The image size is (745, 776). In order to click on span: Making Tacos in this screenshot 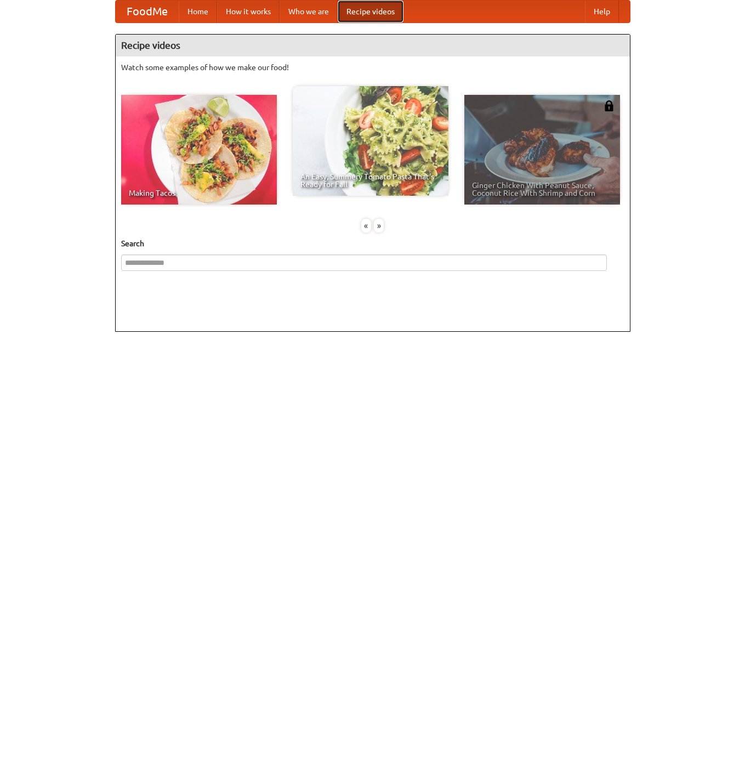, I will do `click(199, 193)`.